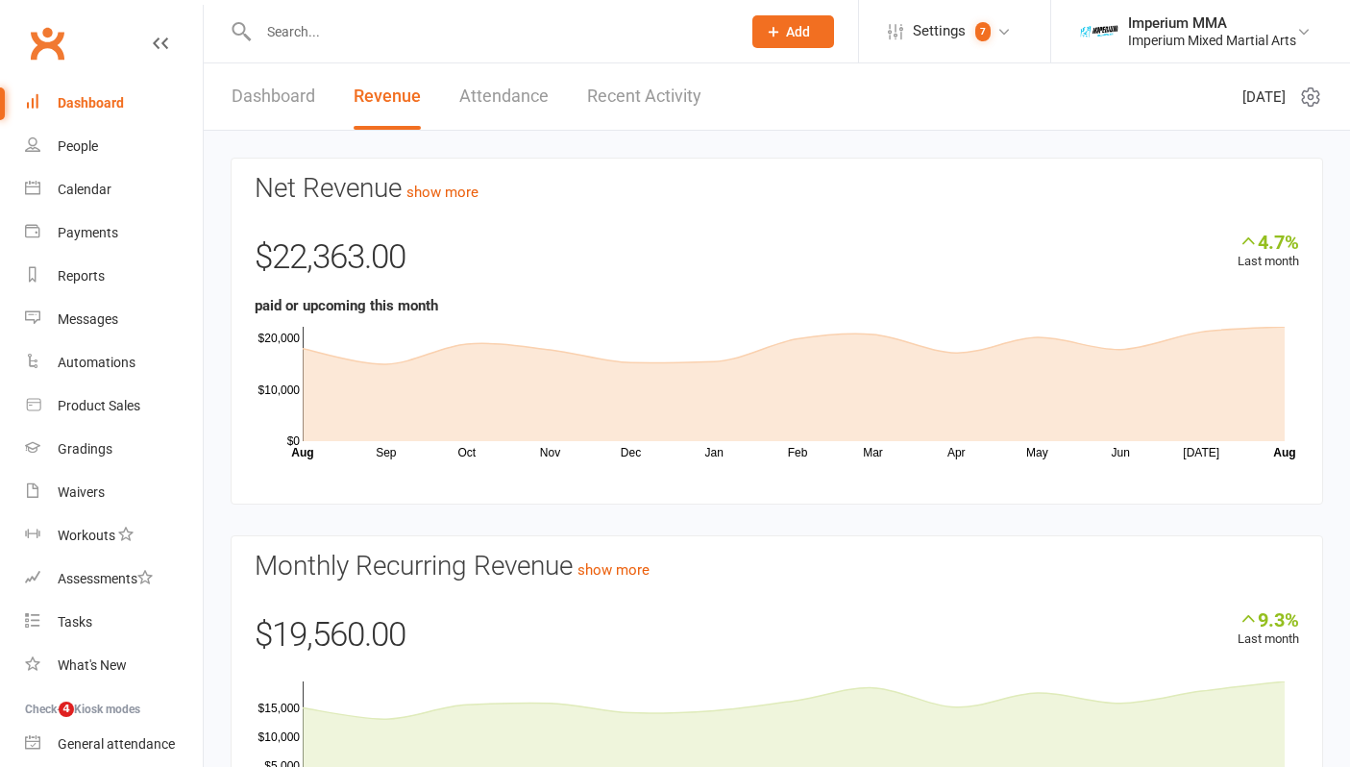  Describe the element at coordinates (113, 579) in the screenshot. I see `a: Assessments` at that location.